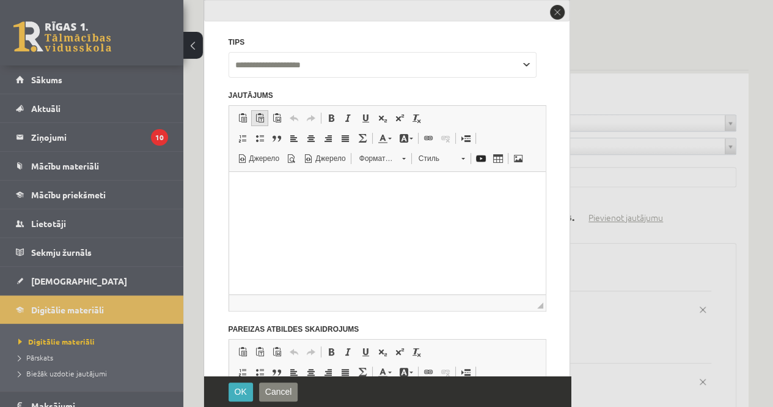 Image resolution: width=773 pixels, height=407 pixels. Describe the element at coordinates (158, 15) in the screenshot. I see `body: Текстовий редактор, wiswyg-editor-47363727536520-1755948069-686-1755948086769` at that location.